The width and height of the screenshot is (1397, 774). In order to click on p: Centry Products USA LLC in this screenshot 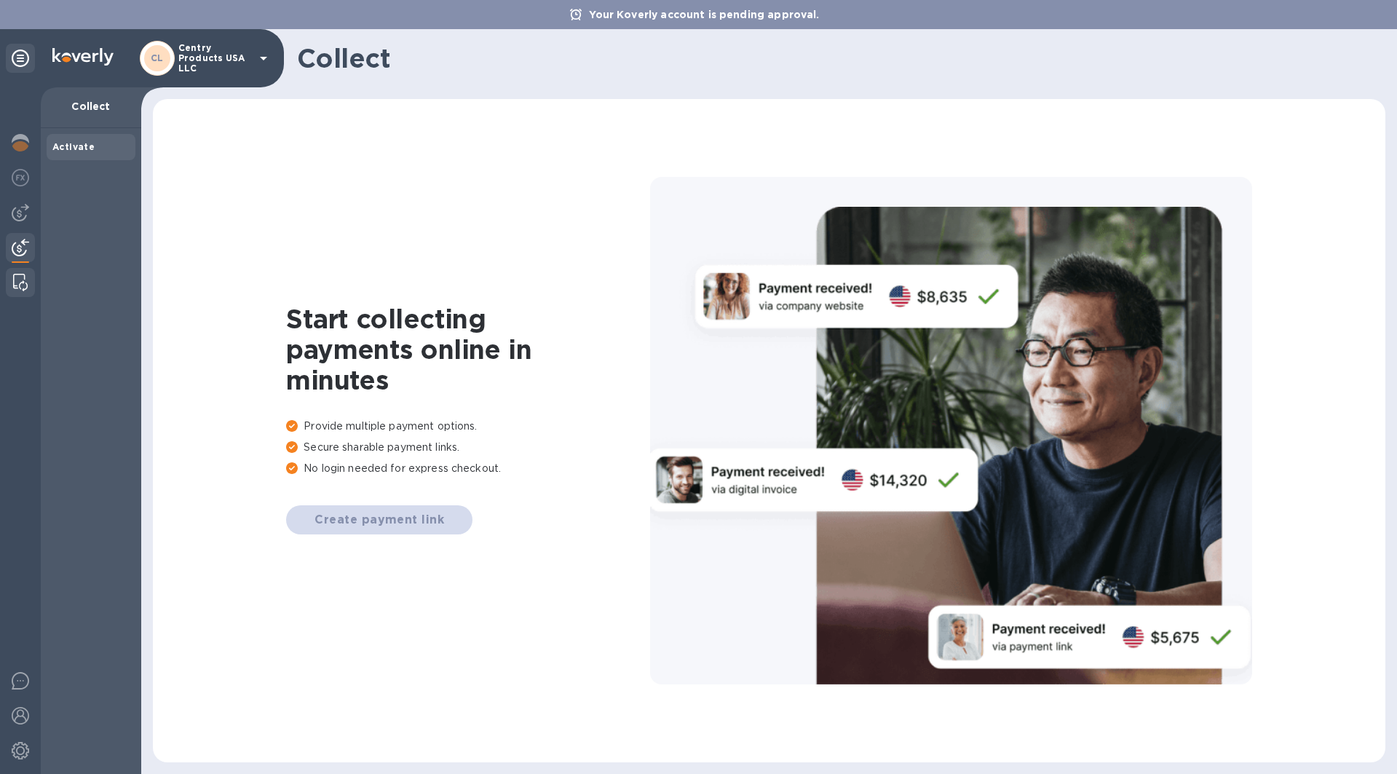, I will do `click(215, 58)`.